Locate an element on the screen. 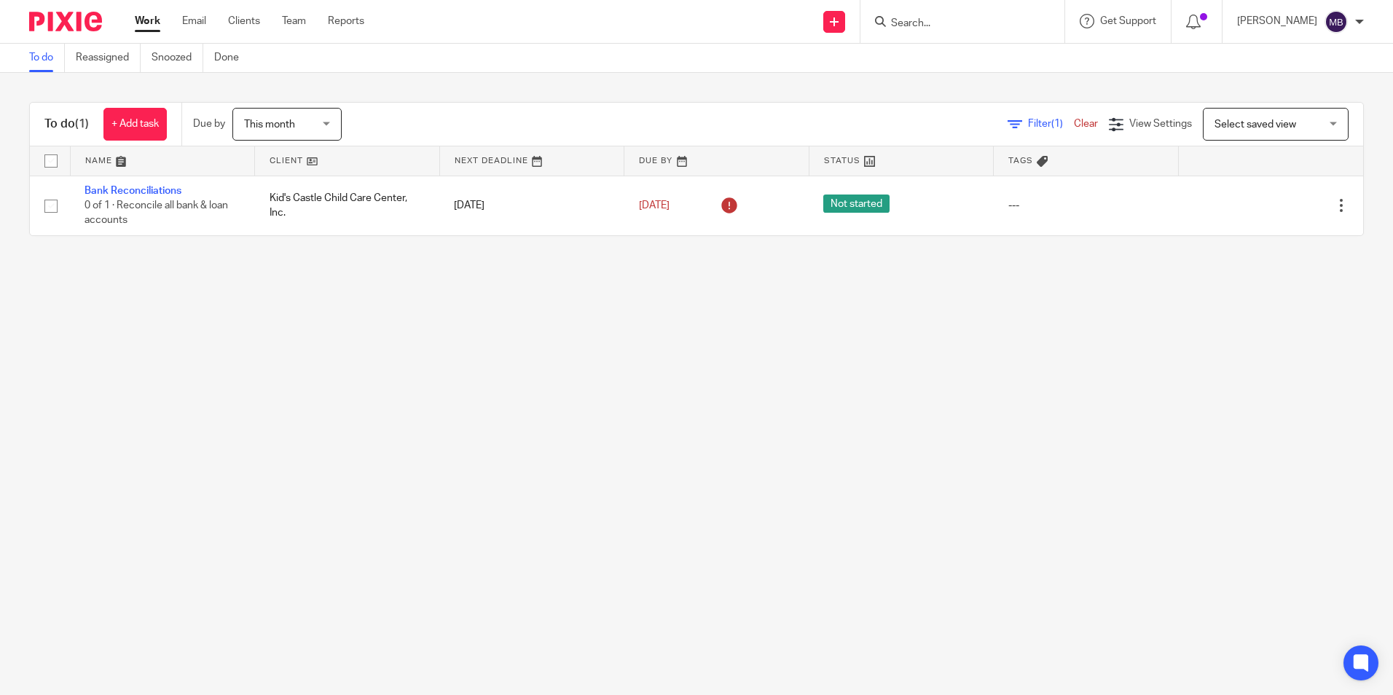 This screenshot has height=695, width=1393. a: Snoozed is located at coordinates (177, 58).